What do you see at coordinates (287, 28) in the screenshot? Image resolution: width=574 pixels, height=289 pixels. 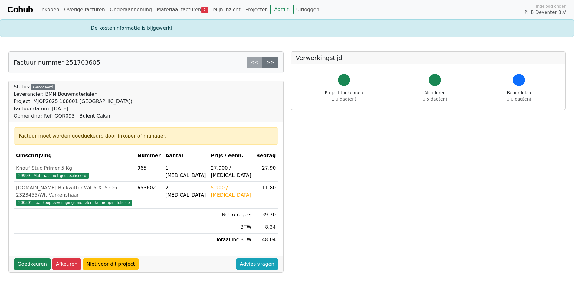 I see `div: De kosteninformatie is bijgewerkt` at bounding box center [287, 28].